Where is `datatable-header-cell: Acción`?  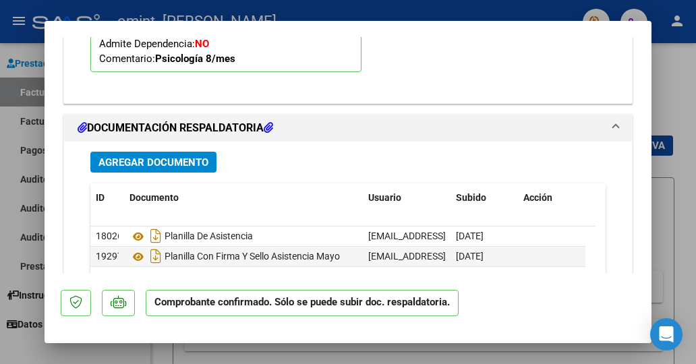
datatable-header-cell: Acción is located at coordinates (552, 198).